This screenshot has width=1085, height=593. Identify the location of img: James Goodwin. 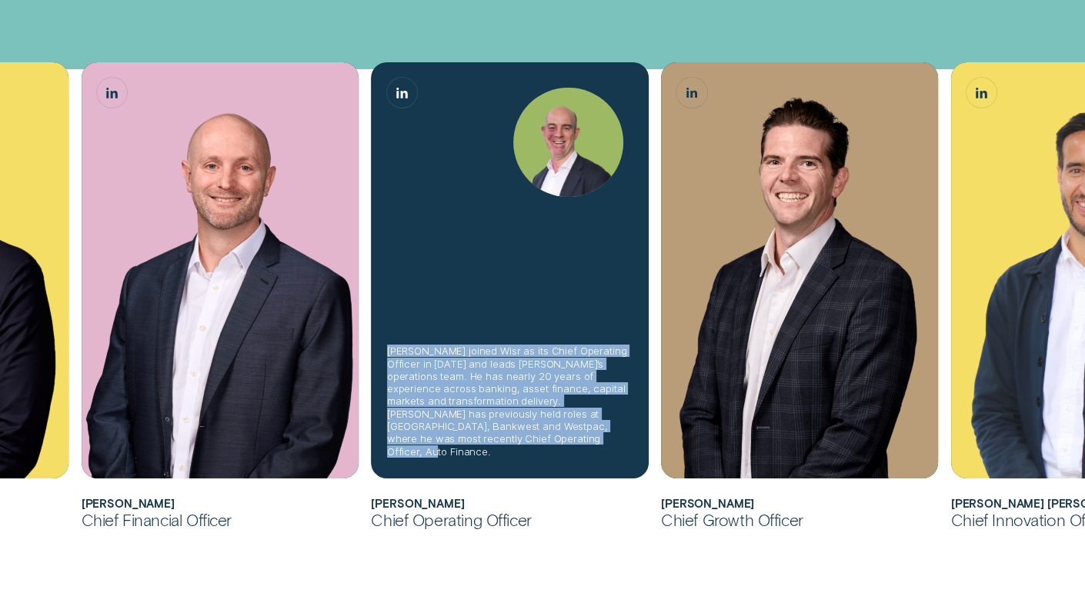
(799, 270).